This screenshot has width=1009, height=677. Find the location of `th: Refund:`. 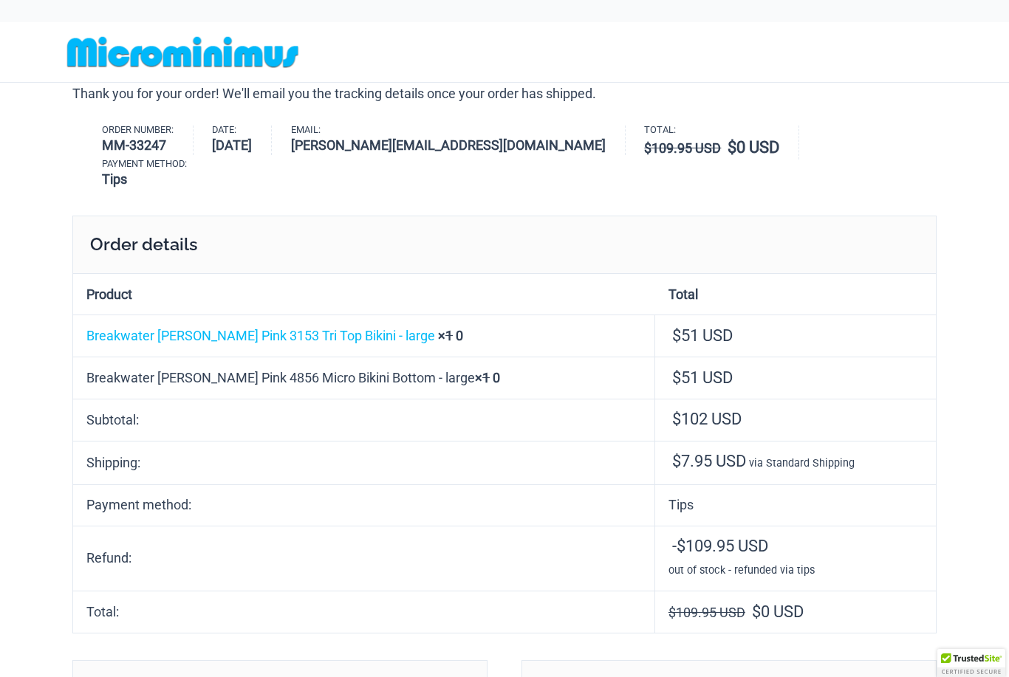

th: Refund: is located at coordinates (364, 558).